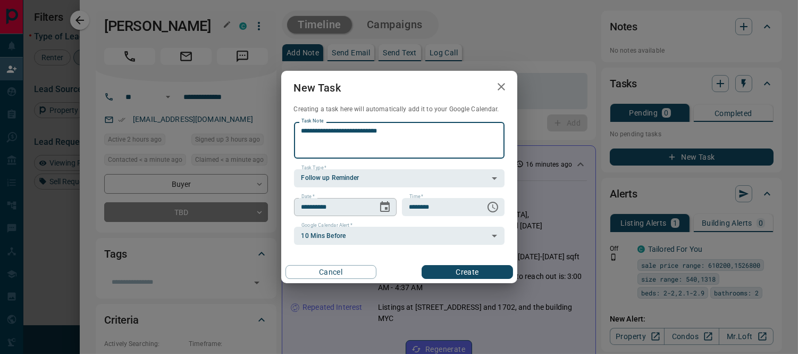 The height and width of the screenshot is (354, 798). Describe the element at coordinates (416, 196) in the screenshot. I see `label: Time` at that location.